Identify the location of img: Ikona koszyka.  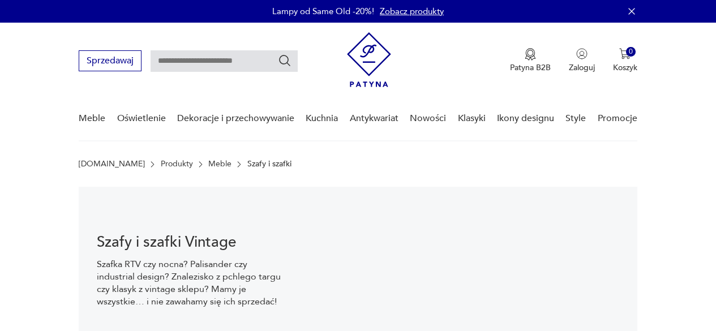
(625, 54).